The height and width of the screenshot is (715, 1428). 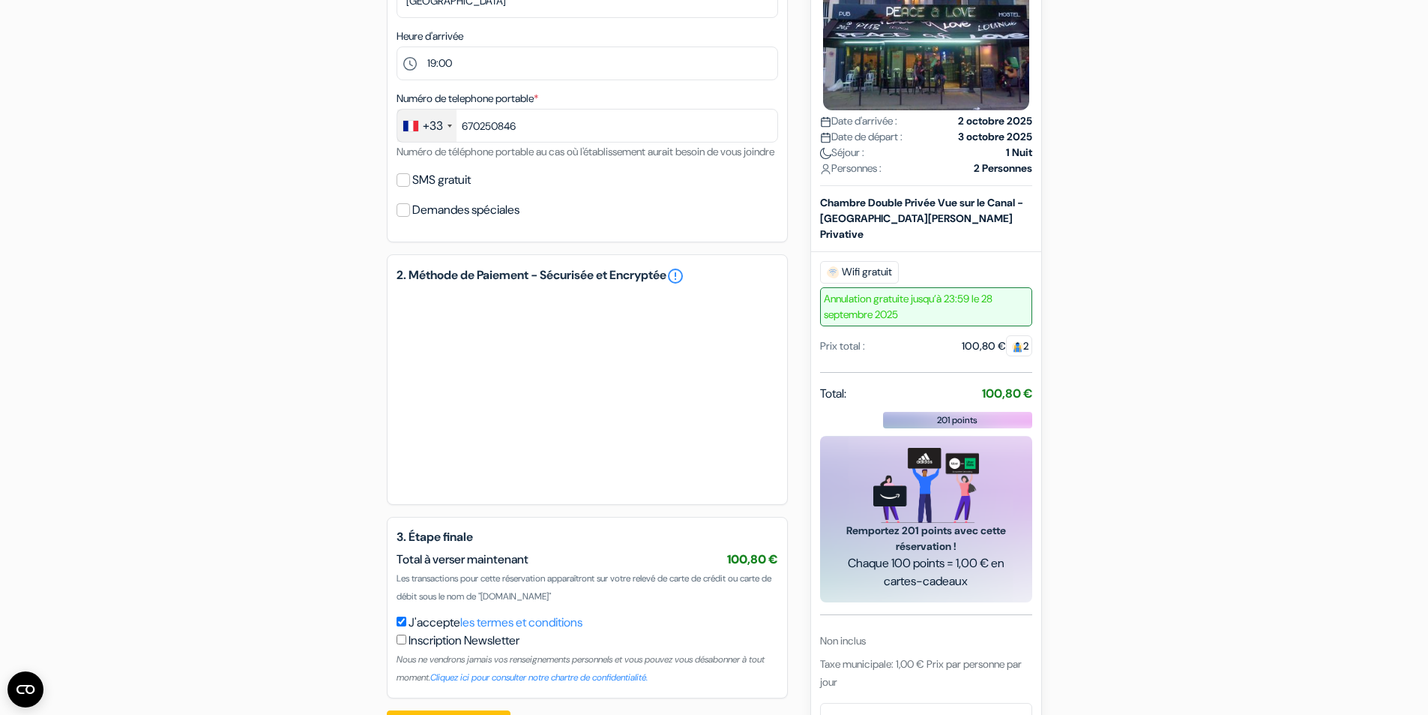 What do you see at coordinates (466, 210) in the screenshot?
I see `label: Demandes spéciales` at bounding box center [466, 210].